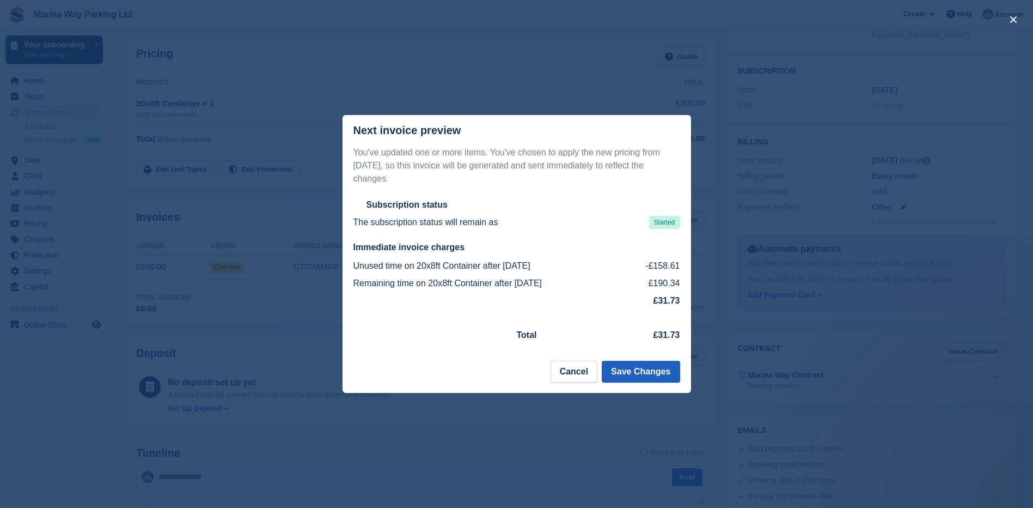  What do you see at coordinates (574, 371) in the screenshot?
I see `button: Cancel` at bounding box center [574, 371].